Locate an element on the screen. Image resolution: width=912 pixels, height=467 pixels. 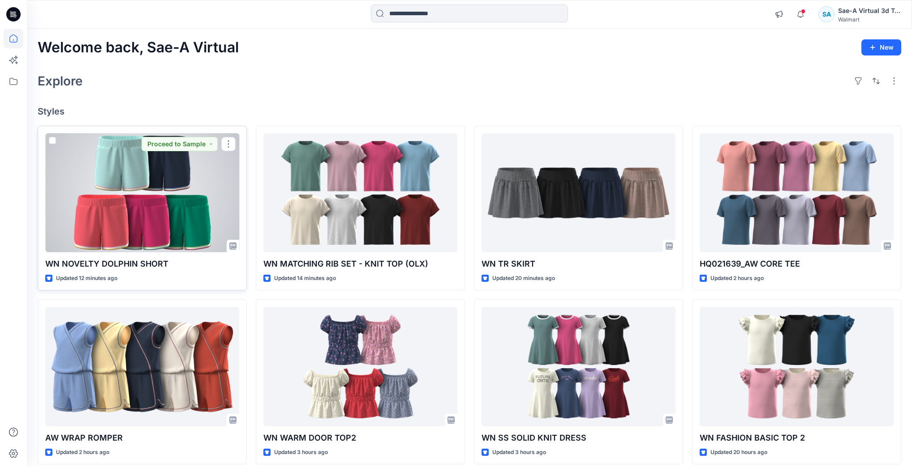
button: New is located at coordinates (881, 47).